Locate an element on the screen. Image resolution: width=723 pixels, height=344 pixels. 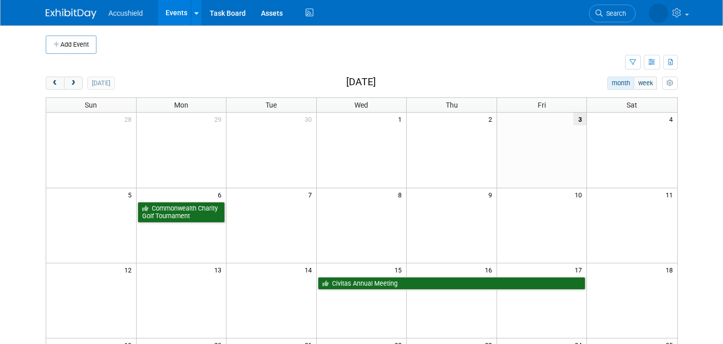
span: 14 is located at coordinates (310, 270).